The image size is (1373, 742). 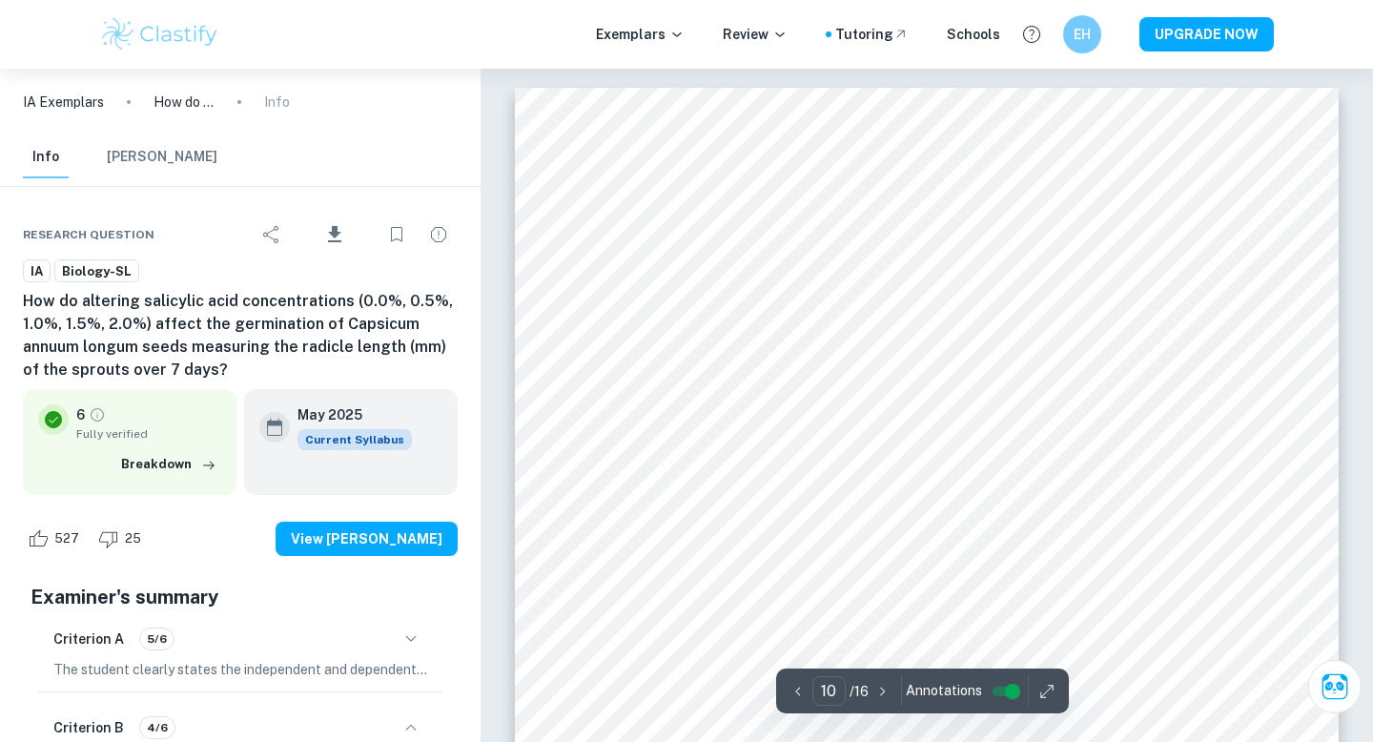 I want to click on div: Bookmark, so click(x=397, y=235).